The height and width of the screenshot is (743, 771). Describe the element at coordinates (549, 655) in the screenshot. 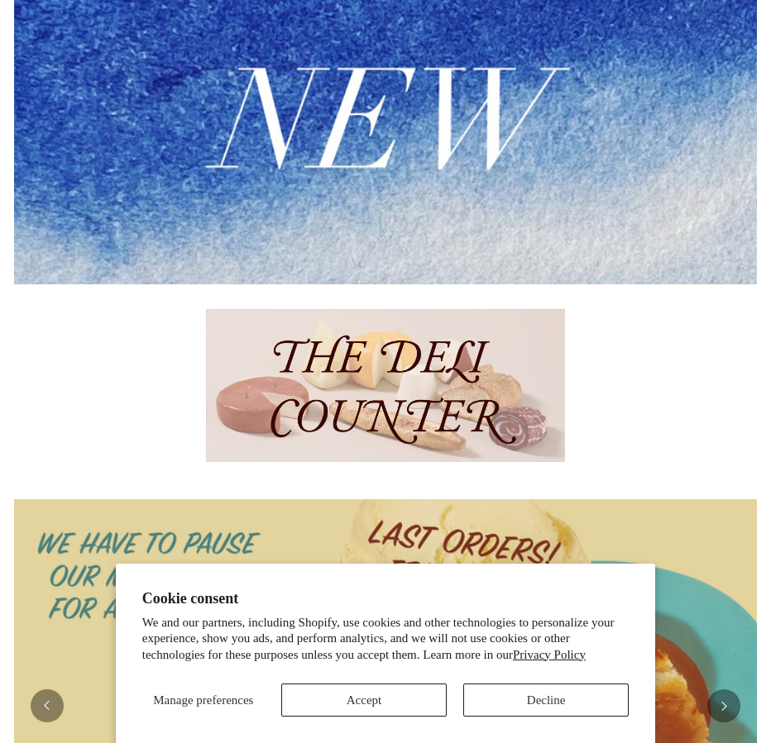

I see `a: Privacy Policy` at that location.